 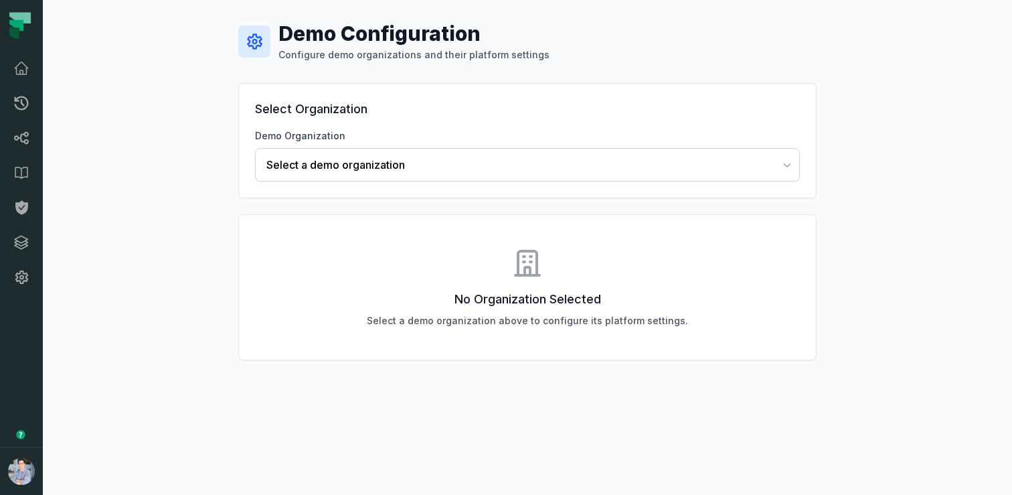 I want to click on img: avatar of Alon Nafta, so click(x=21, y=471).